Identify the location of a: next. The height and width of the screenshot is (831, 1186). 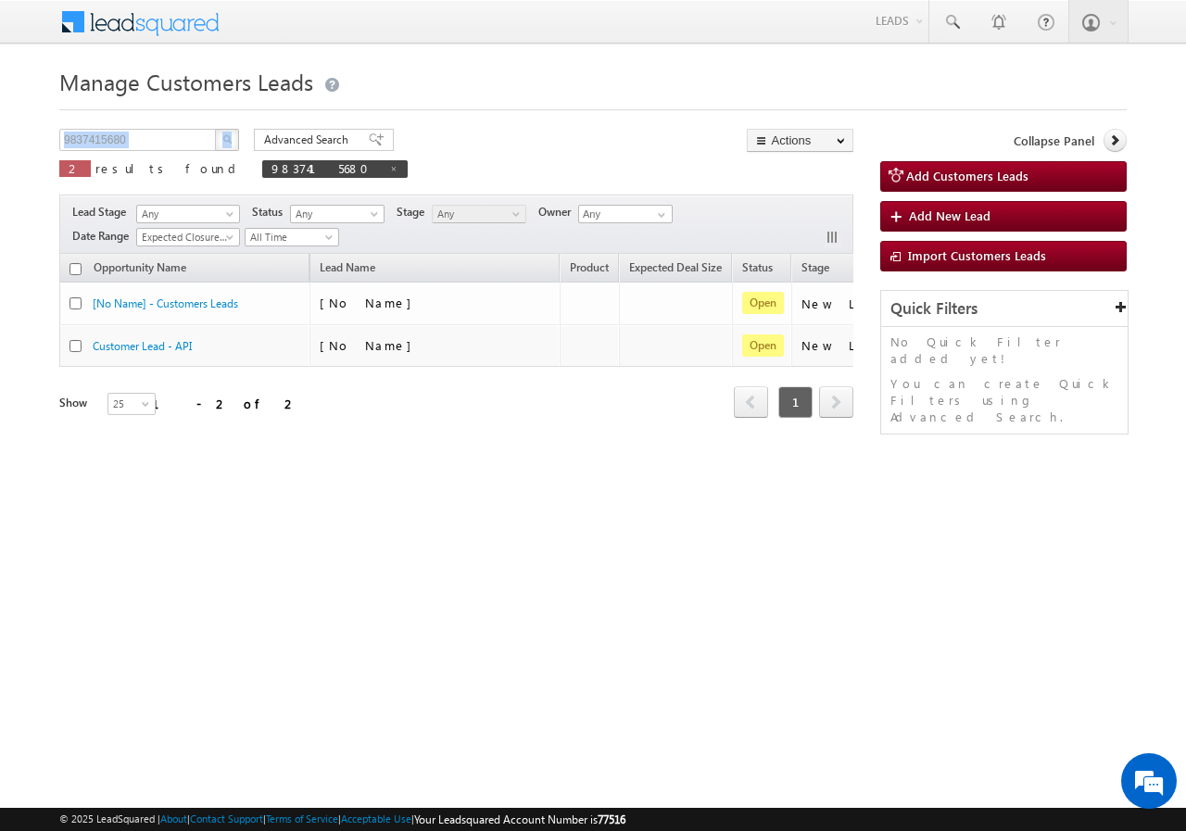
(836, 403).